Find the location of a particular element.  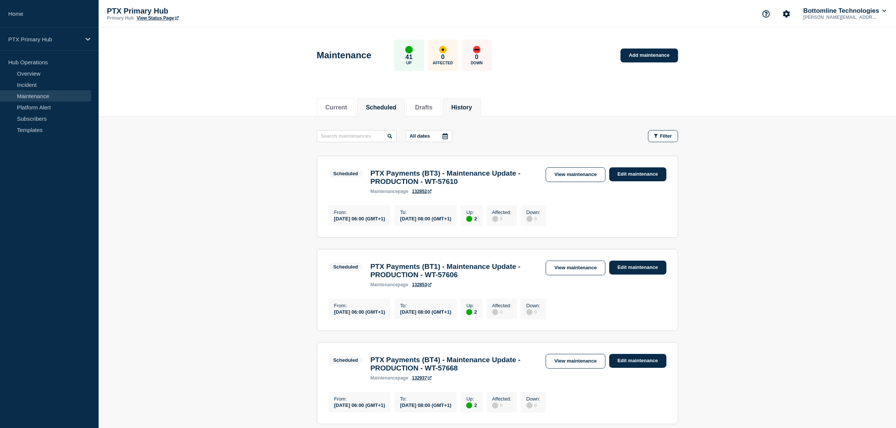

input: Search maintenances is located at coordinates (357, 136).